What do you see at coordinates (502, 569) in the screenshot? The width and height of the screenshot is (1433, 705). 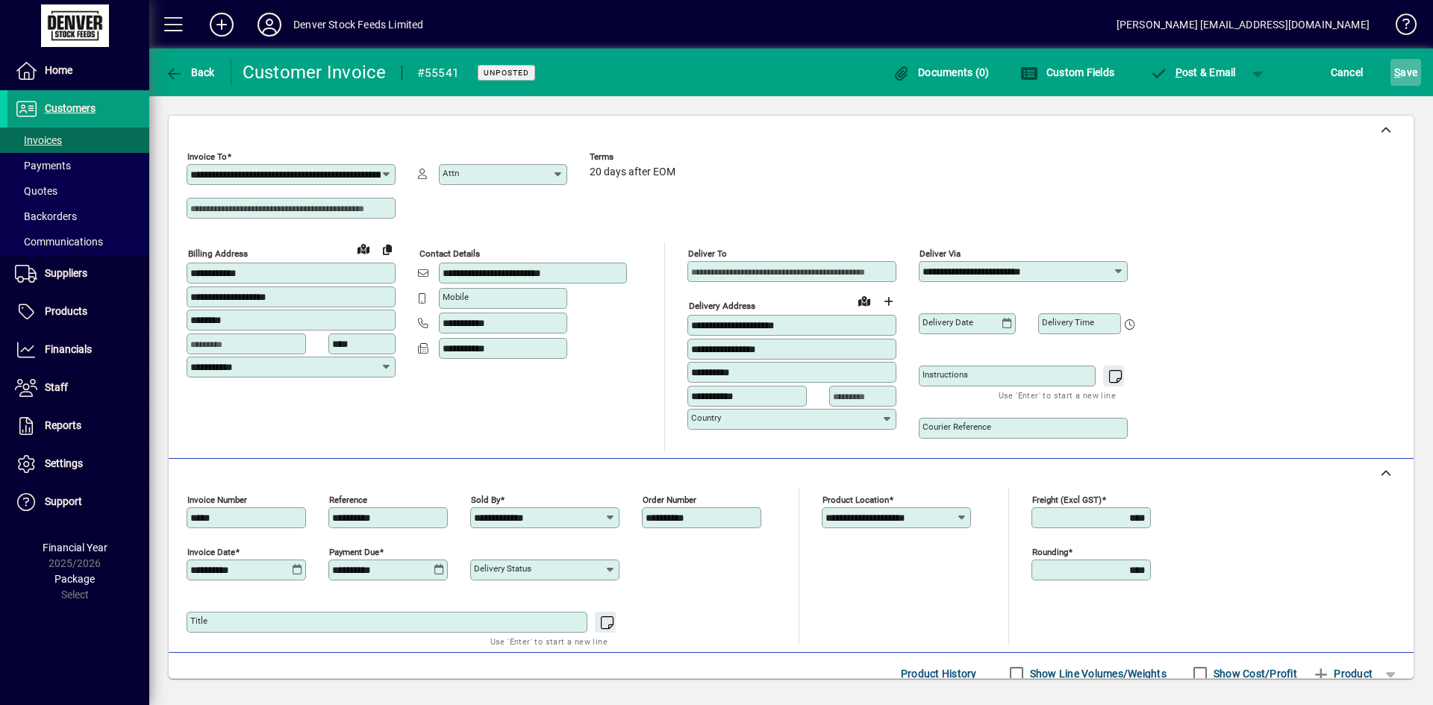 I see `mat-label: Delivery status` at bounding box center [502, 569].